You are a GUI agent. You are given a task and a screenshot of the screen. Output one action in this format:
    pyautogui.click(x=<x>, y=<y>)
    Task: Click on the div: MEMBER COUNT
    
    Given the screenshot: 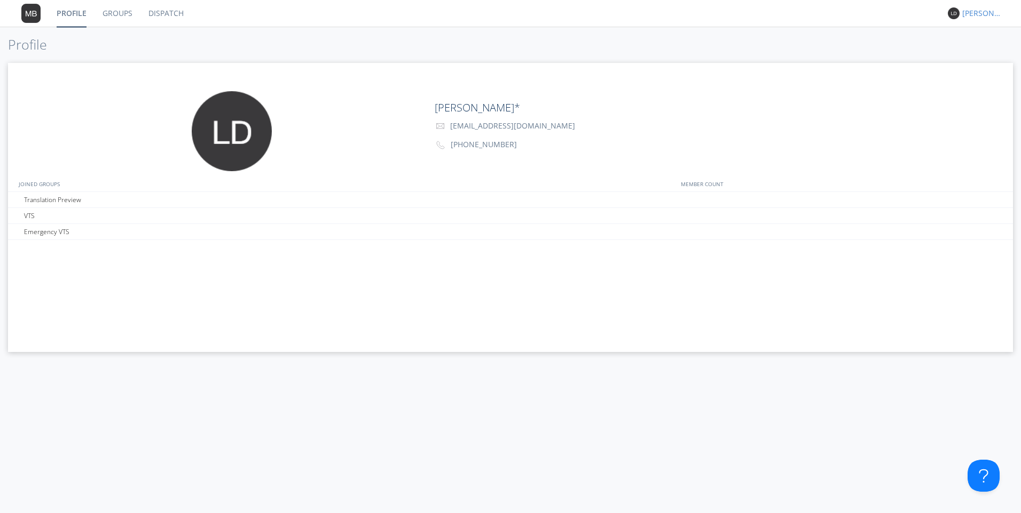 What is the action you would take?
    pyautogui.click(x=845, y=184)
    